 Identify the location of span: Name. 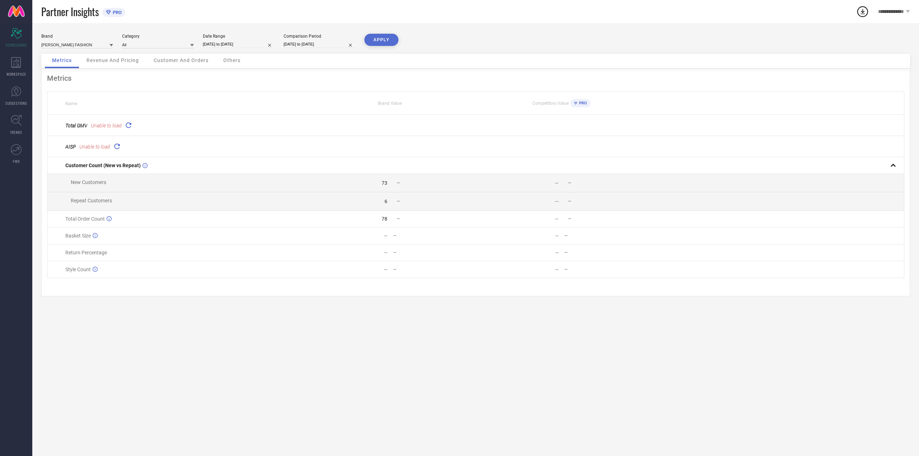
(71, 104).